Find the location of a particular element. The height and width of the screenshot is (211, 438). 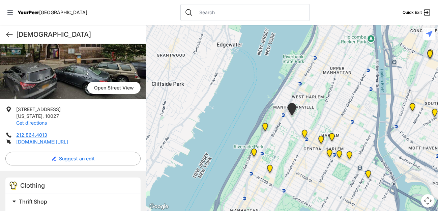

div: Uptown/Harlem DYCD Youth Drop-in Center is located at coordinates (321, 141).